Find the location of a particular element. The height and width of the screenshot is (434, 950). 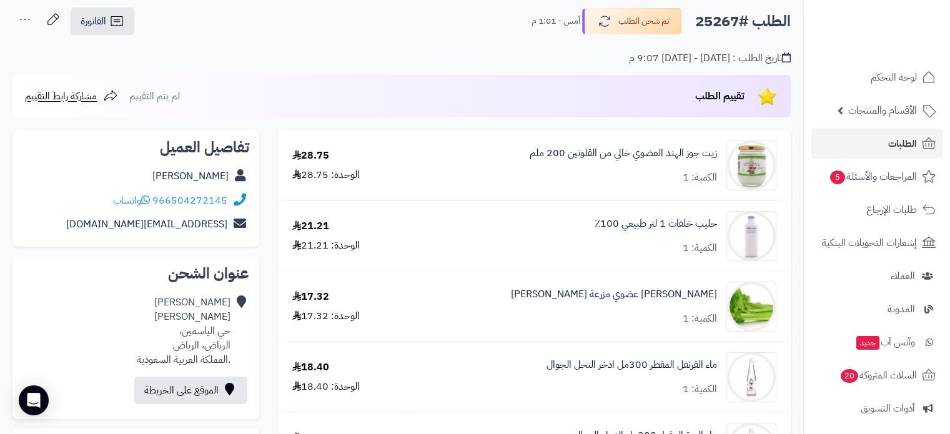

div: 18.40 is located at coordinates (311, 367).